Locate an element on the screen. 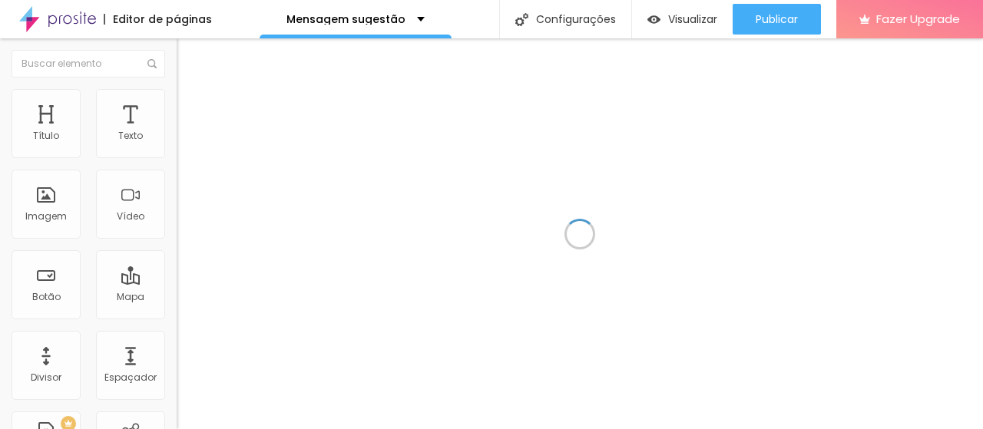  button: Publicar is located at coordinates (776, 19).